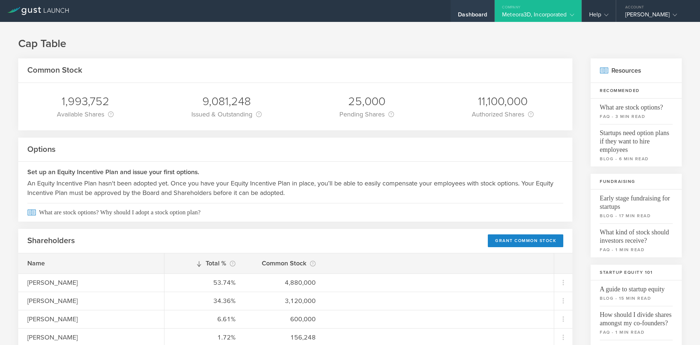  Describe the element at coordinates (636, 316) in the screenshot. I see `span: How should I divide shares amongst my co-founders?` at that location.